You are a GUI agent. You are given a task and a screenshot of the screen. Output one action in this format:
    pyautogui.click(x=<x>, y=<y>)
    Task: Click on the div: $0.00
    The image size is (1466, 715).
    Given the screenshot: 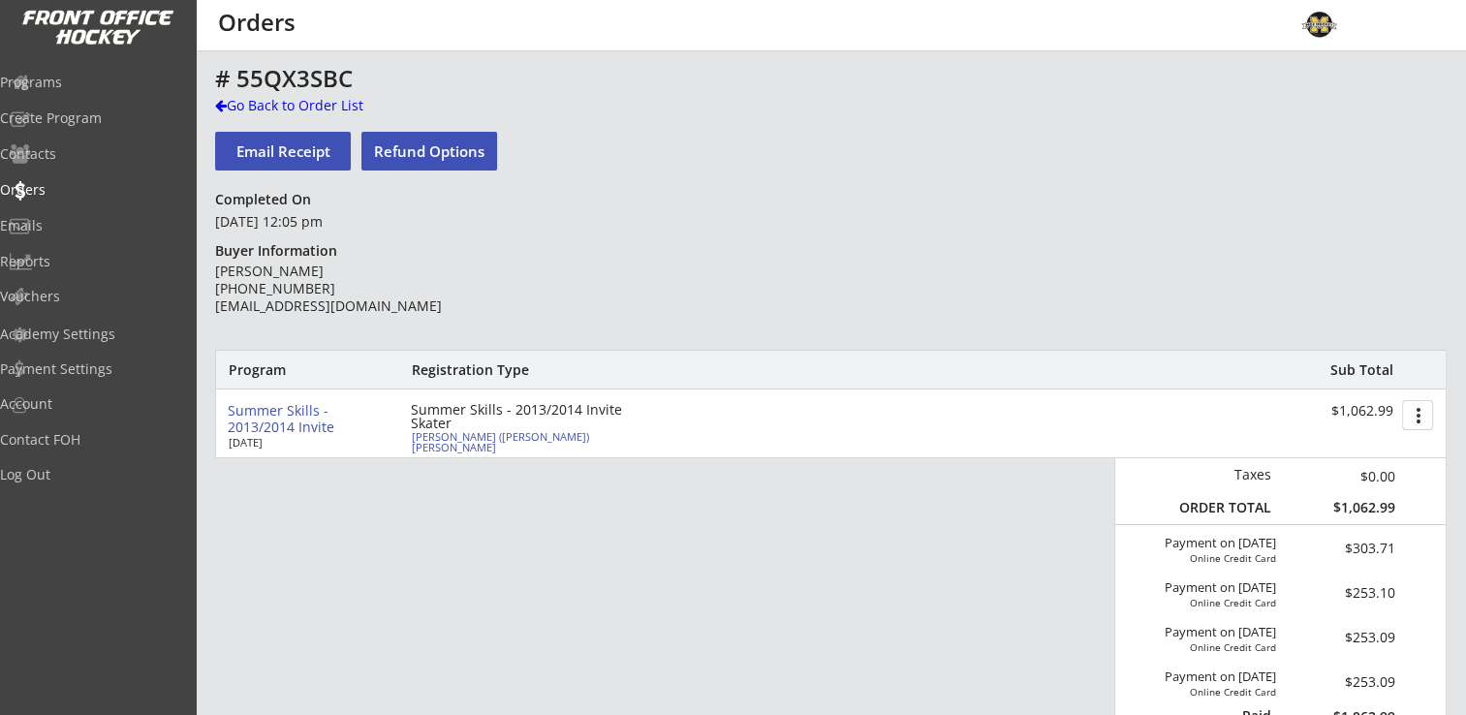 What is the action you would take?
    pyautogui.click(x=1340, y=476)
    